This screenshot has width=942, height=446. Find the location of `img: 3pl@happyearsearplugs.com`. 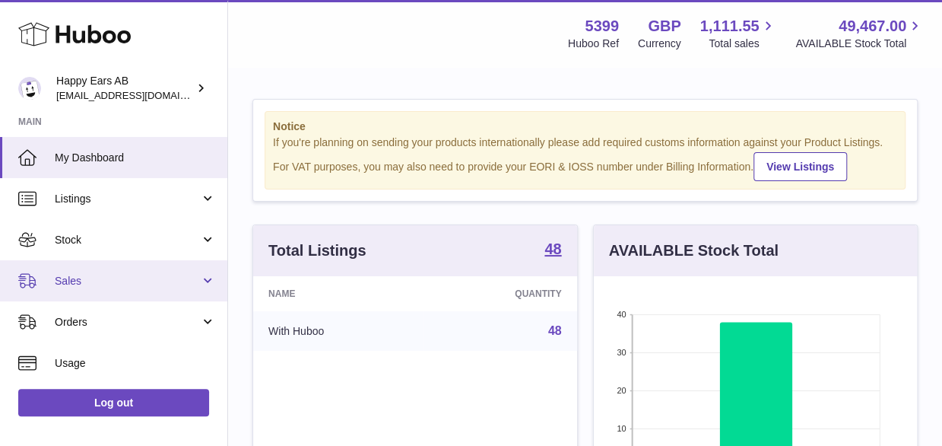

img: 3pl@happyearsearplugs.com is located at coordinates (30, 88).